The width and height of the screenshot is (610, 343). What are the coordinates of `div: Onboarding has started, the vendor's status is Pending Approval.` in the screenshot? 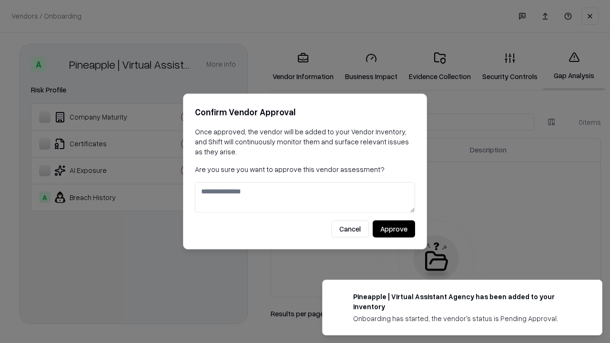 It's located at (466, 318).